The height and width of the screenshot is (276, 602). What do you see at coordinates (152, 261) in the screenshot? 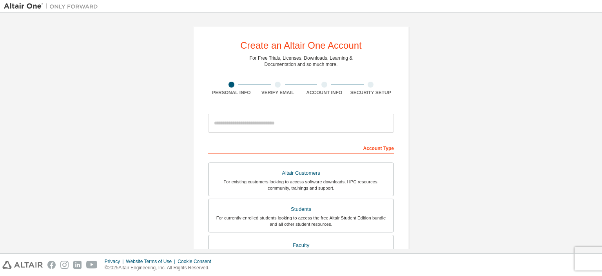
I see `div: Website Terms of Use` at bounding box center [152, 261].